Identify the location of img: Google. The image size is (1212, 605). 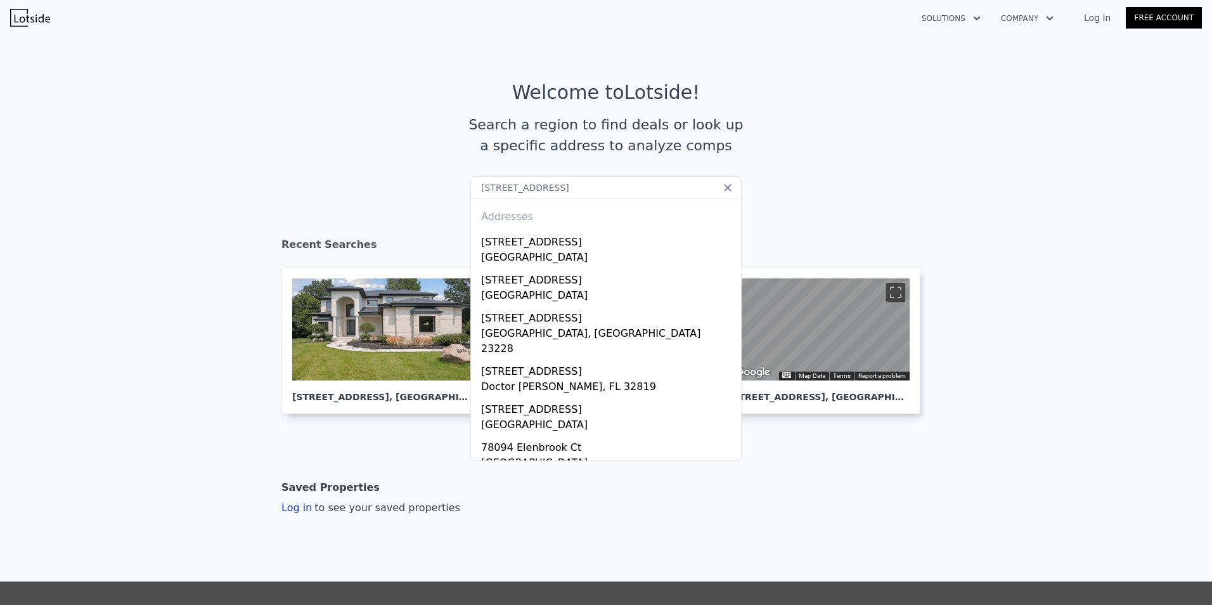
(752, 372).